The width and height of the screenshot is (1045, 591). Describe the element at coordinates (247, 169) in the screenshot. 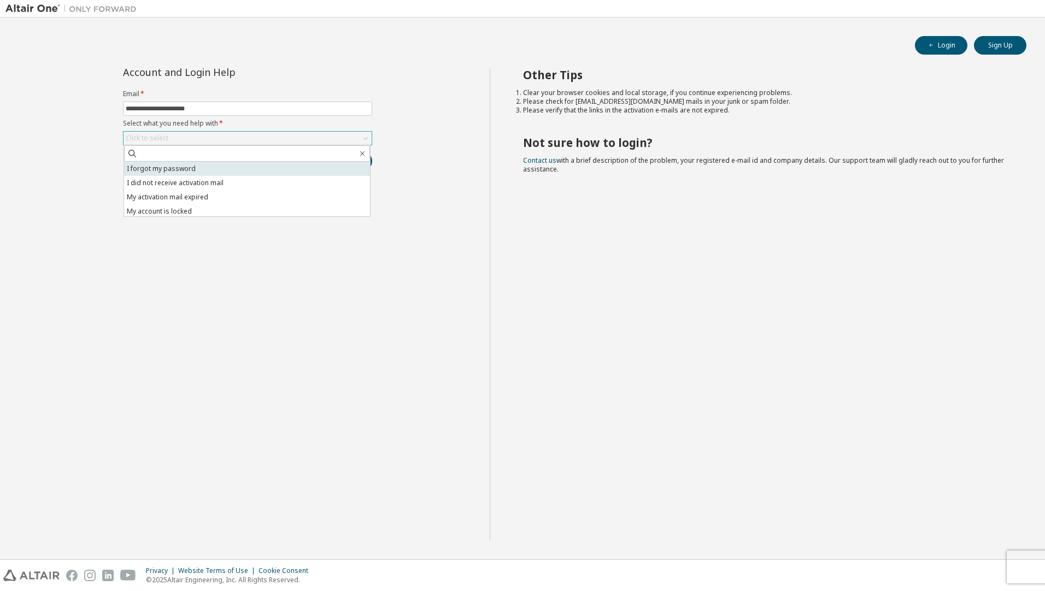

I see `li: I forgot my password` at that location.